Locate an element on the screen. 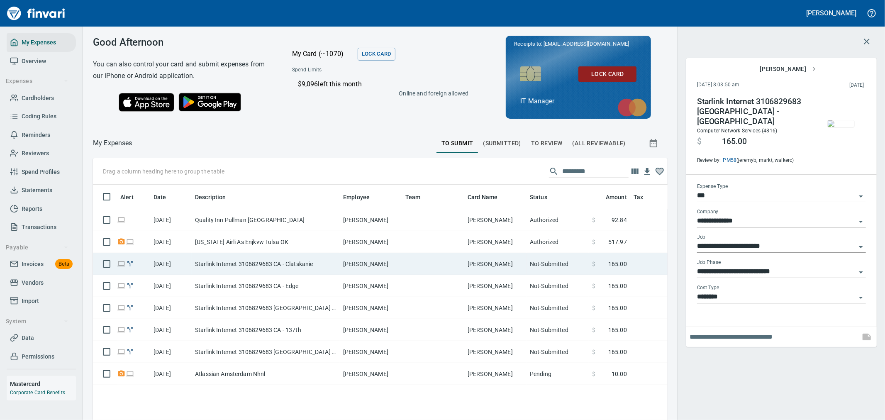 This screenshot has height=420, width=885. span: Payable is located at coordinates (37, 247).